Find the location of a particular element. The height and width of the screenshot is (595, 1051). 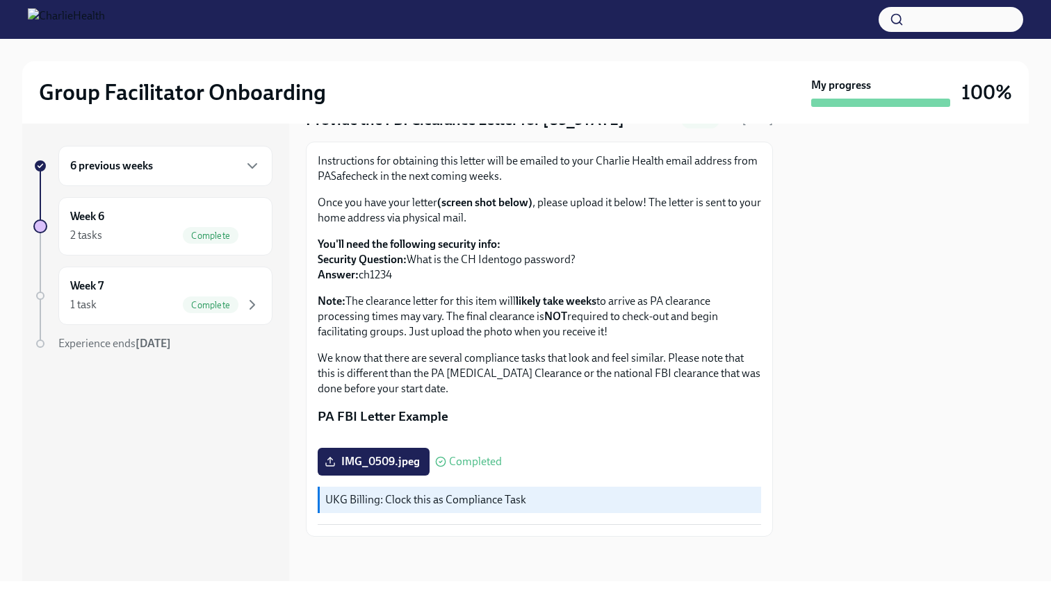

p: UKG Billing: Clock this as Compliance Task is located at coordinates (540, 500).